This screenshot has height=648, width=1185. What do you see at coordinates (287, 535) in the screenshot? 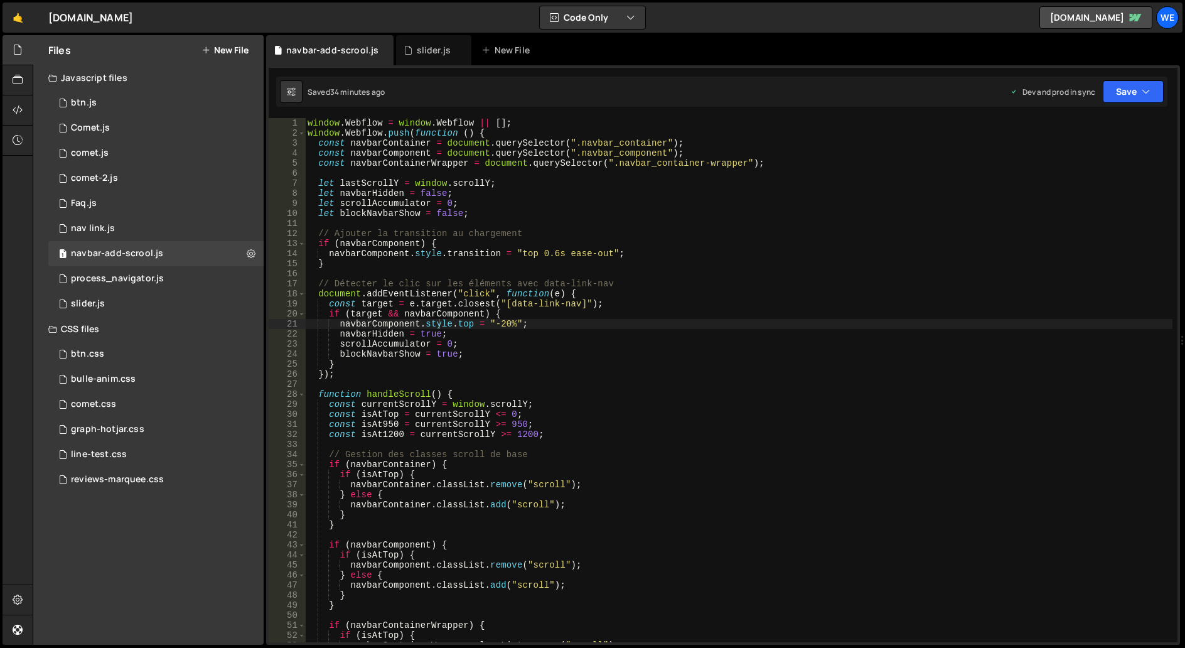
I see `div: 42` at bounding box center [287, 535].